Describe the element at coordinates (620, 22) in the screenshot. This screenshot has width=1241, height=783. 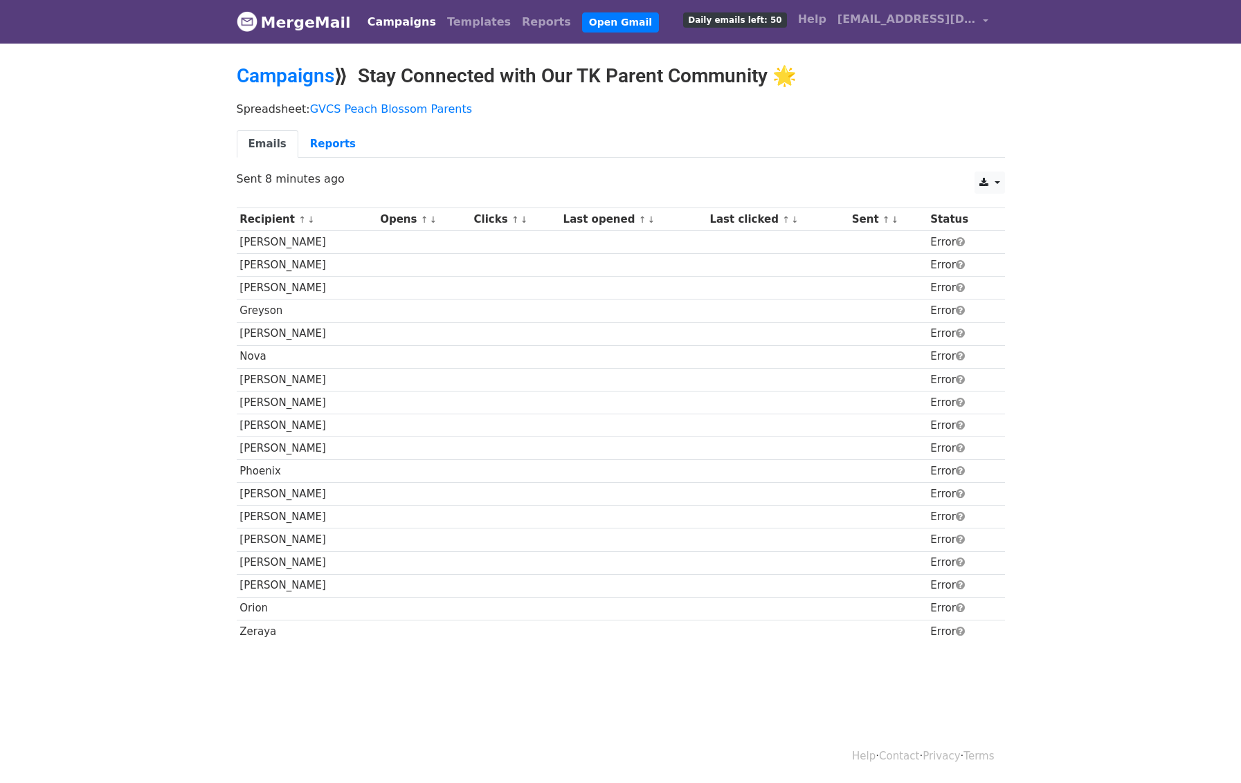
I see `a: Open Gmail` at that location.